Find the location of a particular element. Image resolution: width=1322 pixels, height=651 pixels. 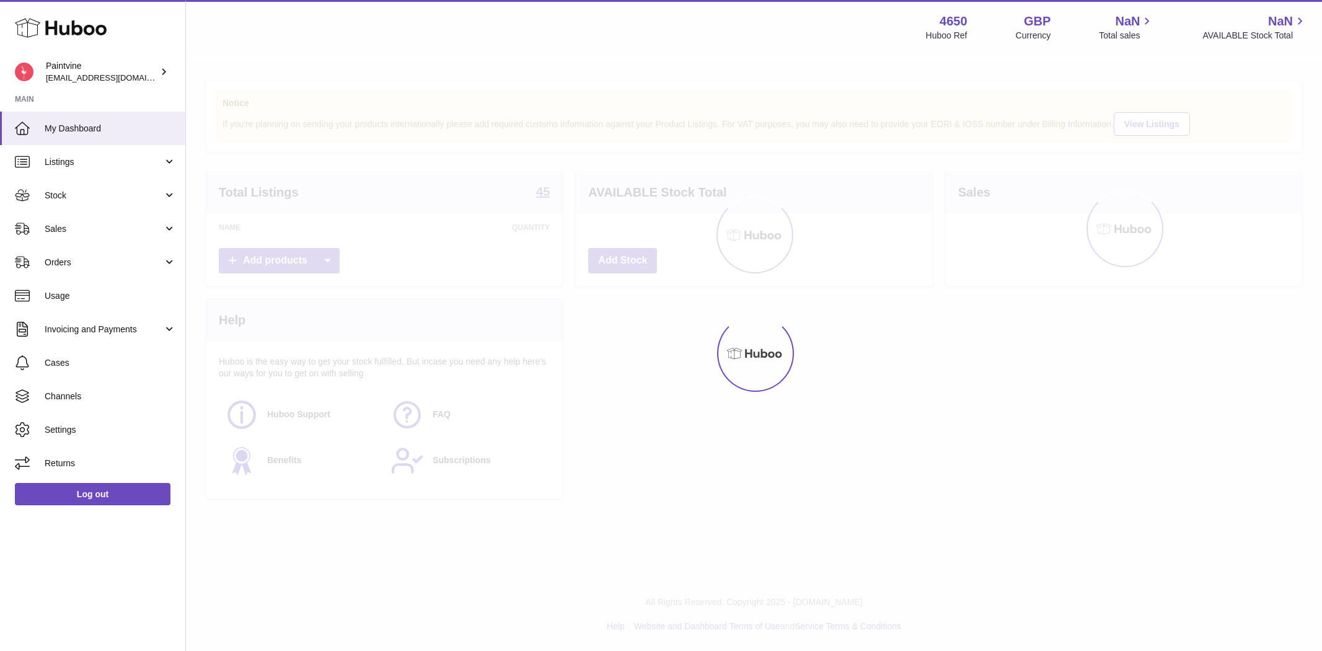

span: Cases is located at coordinates (110, 362).